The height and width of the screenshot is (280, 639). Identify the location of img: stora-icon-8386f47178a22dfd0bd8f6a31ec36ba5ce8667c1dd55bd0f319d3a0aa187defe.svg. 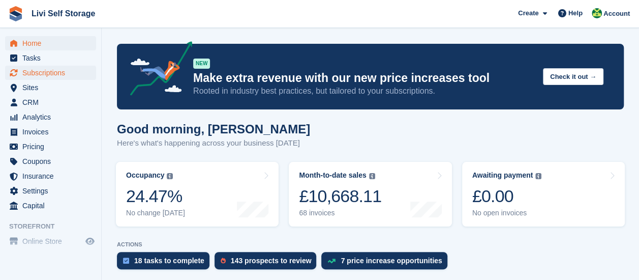
(16, 14).